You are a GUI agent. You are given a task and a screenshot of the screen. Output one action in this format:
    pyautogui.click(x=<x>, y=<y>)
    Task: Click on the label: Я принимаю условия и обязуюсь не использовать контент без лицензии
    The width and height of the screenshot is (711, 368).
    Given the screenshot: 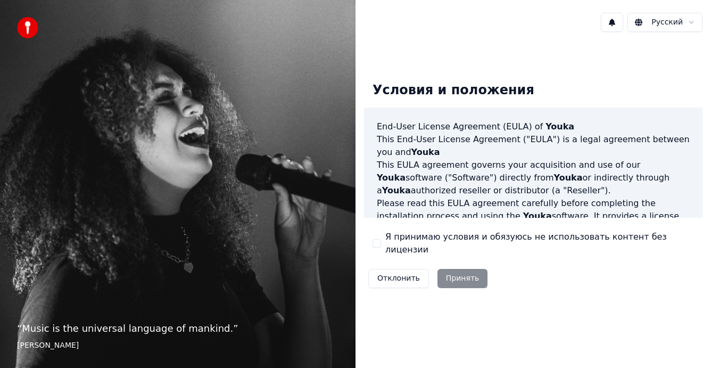 What is the action you would take?
    pyautogui.click(x=540, y=243)
    